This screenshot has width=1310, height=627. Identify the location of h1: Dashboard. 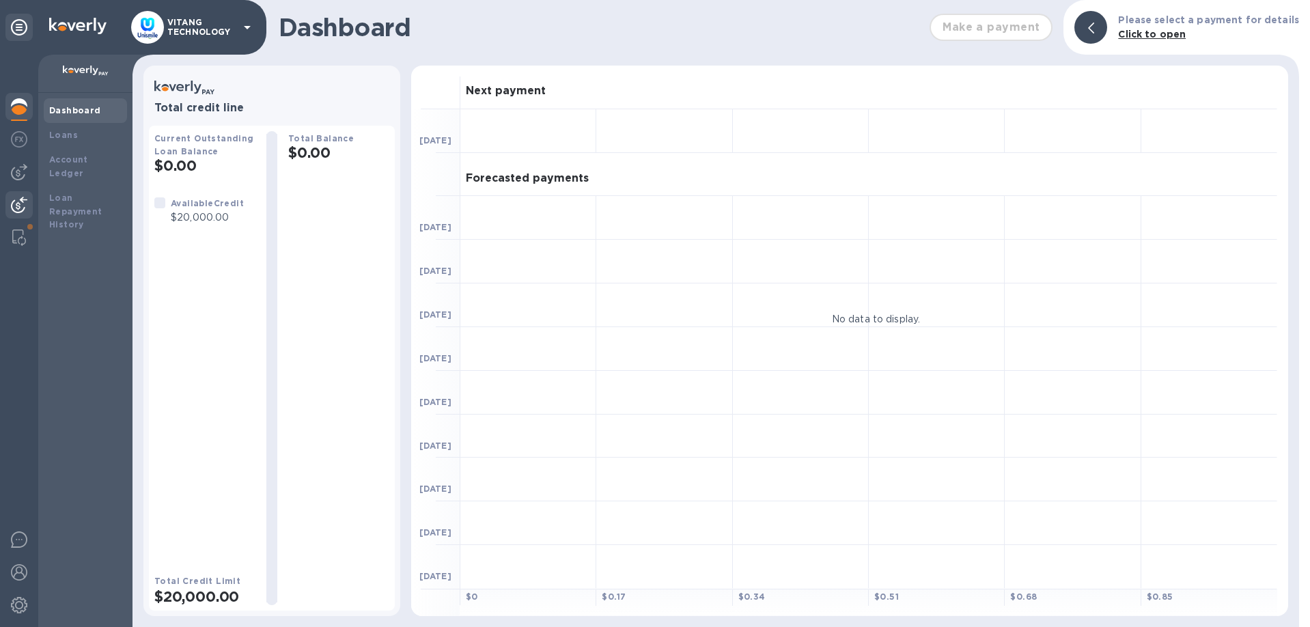
(600, 27).